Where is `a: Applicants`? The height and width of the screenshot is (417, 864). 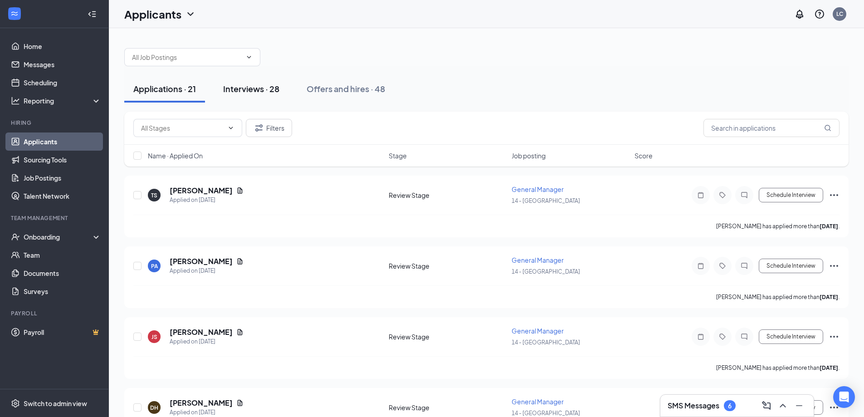
a: Applicants is located at coordinates (62, 142).